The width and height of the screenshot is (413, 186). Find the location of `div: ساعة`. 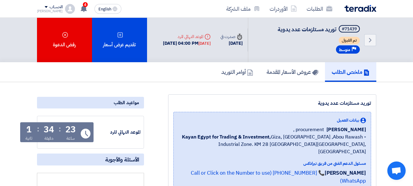

div: ساعة is located at coordinates (71, 138).